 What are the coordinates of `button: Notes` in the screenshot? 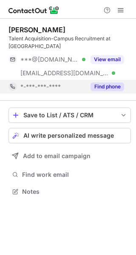 It's located at (70, 191).